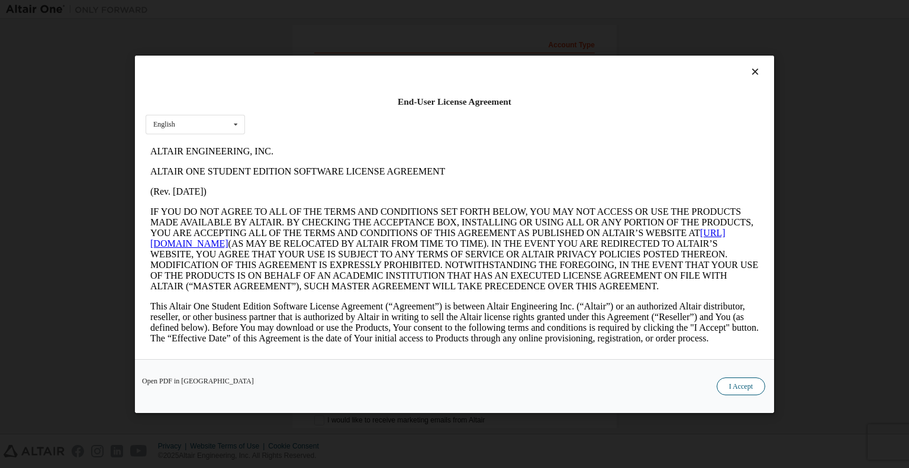 Image resolution: width=909 pixels, height=468 pixels. I want to click on button: I Accept, so click(741, 386).